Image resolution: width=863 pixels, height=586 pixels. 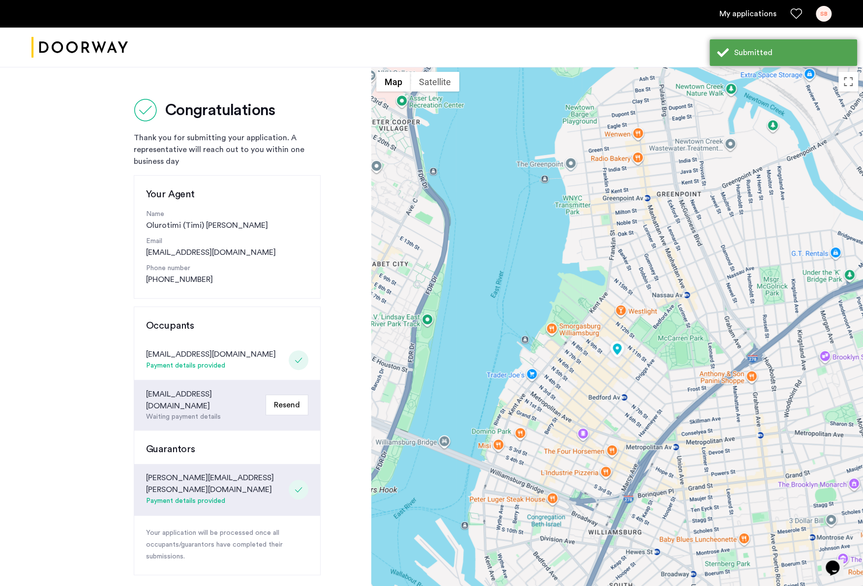 I want to click on div: Submitted, so click(x=792, y=53).